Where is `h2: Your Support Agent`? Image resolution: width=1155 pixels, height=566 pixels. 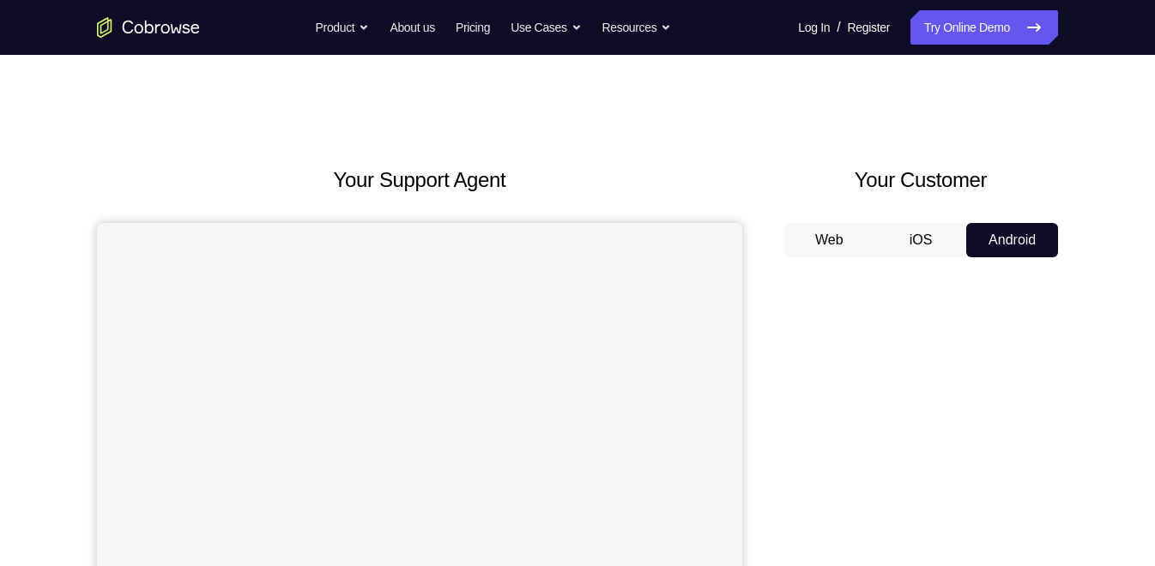 h2: Your Support Agent is located at coordinates (419, 180).